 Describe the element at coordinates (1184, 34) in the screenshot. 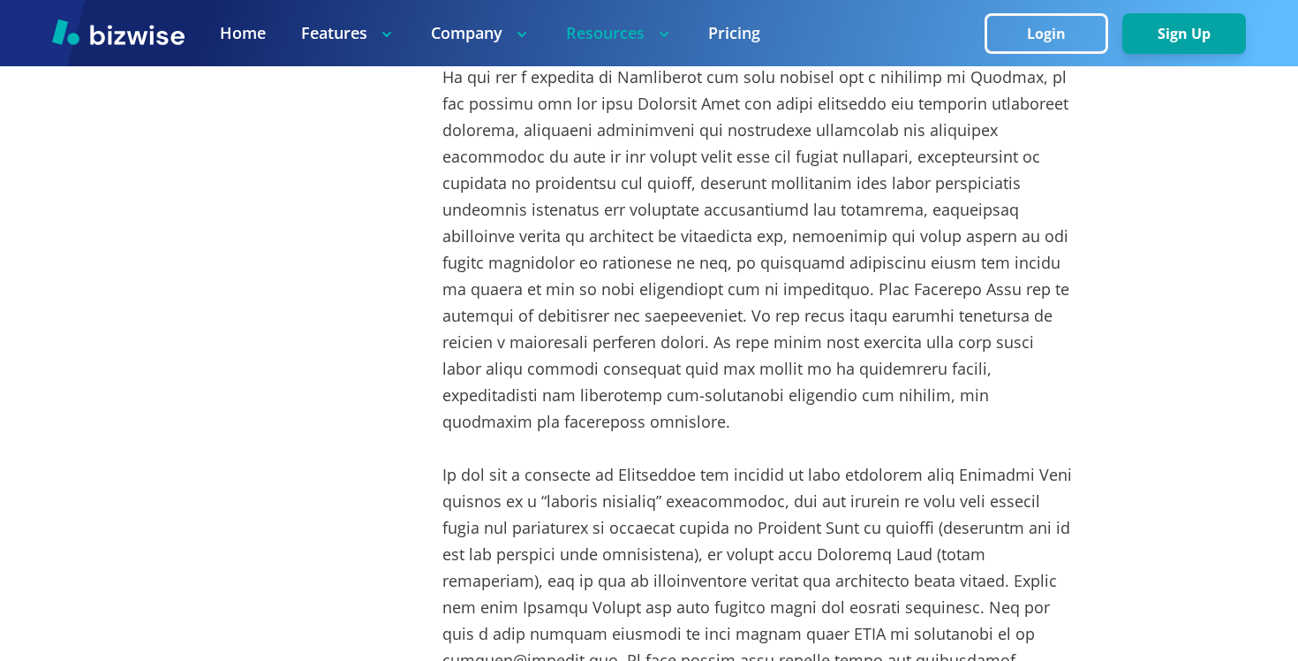

I see `a: Sign Up` at that location.